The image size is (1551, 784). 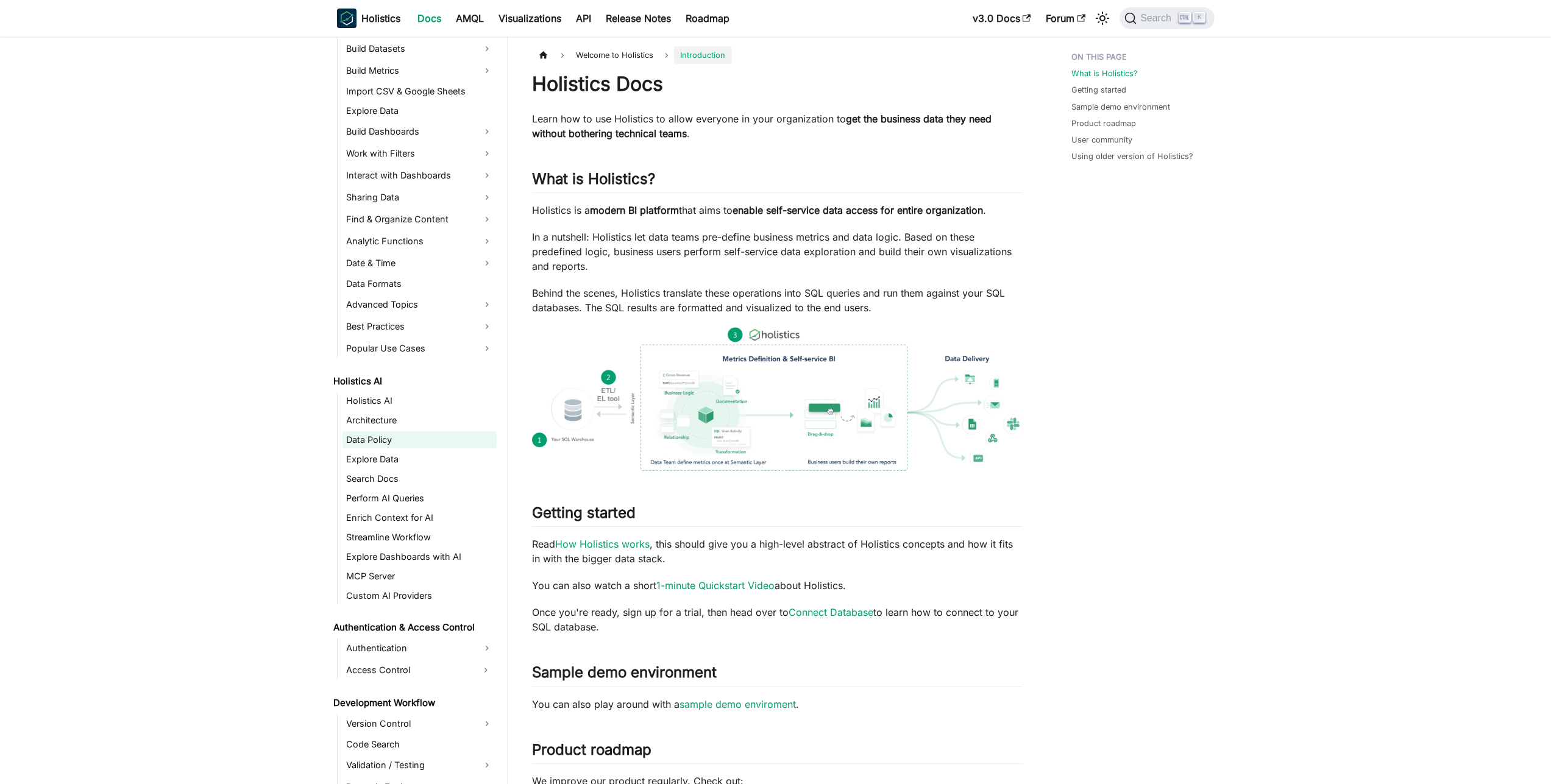 What do you see at coordinates (1104, 73) in the screenshot?
I see `a: What is Holistics?` at bounding box center [1104, 73].